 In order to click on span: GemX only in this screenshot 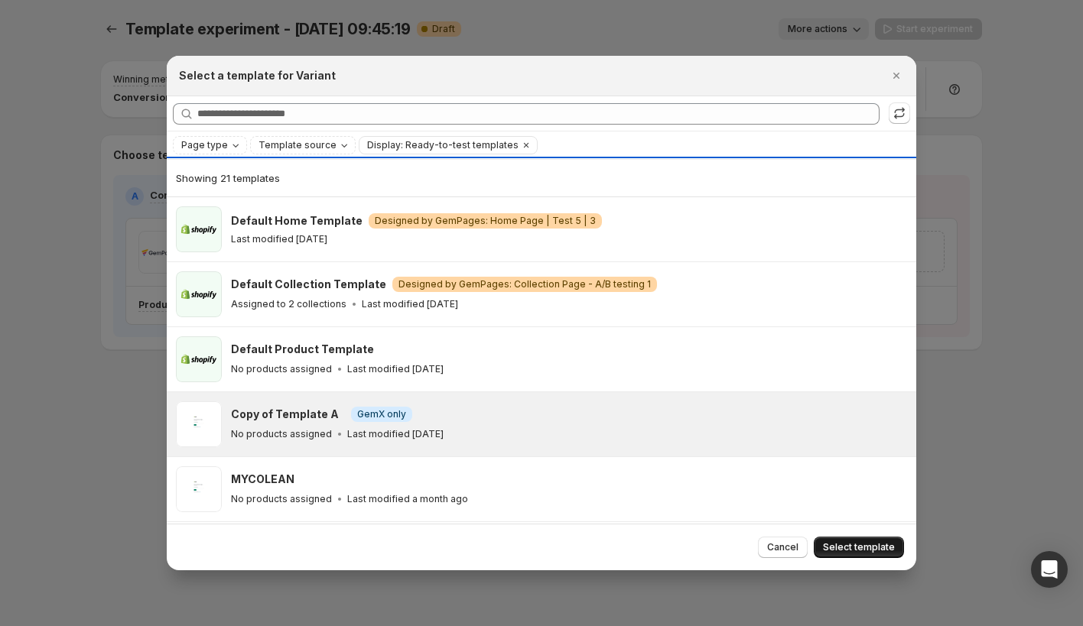, I will do `click(382, 414)`.